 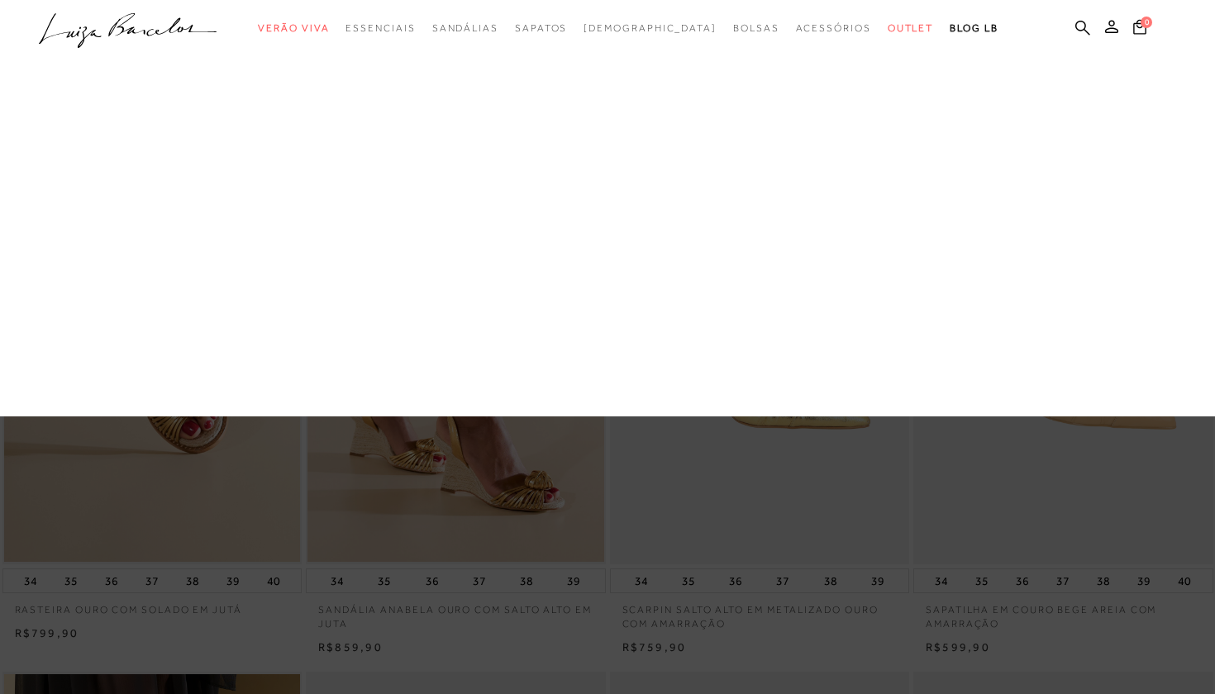 I want to click on span: Essenciais, so click(x=380, y=28).